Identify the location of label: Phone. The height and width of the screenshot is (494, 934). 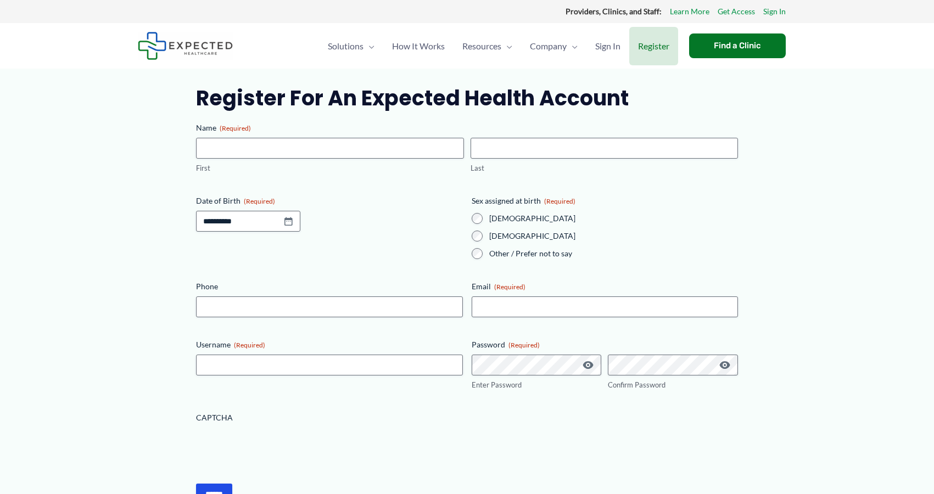
(329, 286).